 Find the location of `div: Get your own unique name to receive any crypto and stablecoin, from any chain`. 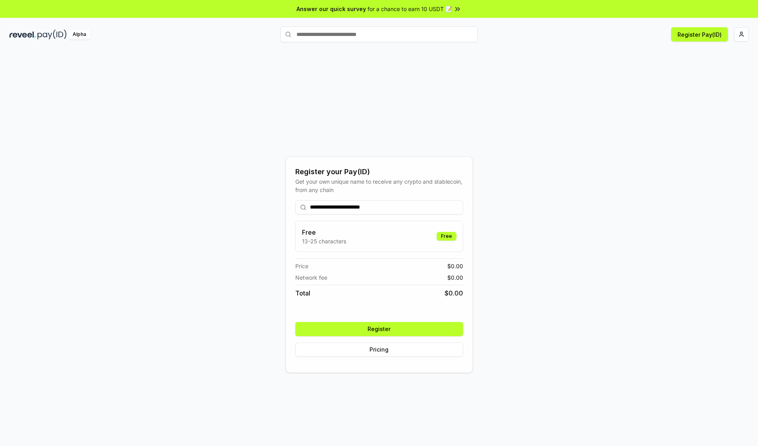

div: Get your own unique name to receive any crypto and stablecoin, from any chain is located at coordinates (379, 185).